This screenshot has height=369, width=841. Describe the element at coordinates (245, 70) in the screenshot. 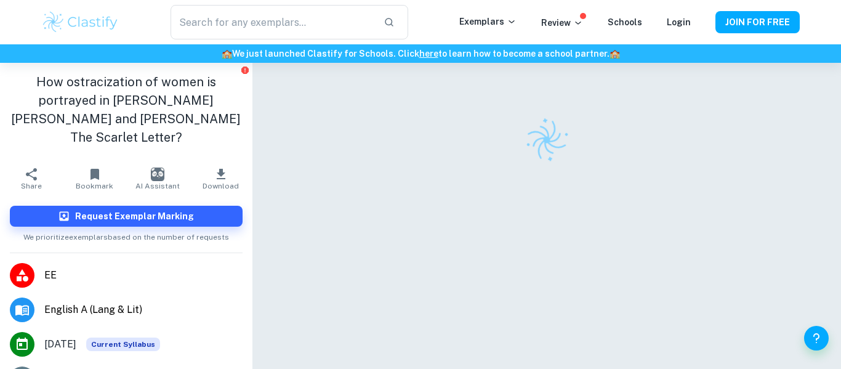

I see `button: Report issue` at that location.